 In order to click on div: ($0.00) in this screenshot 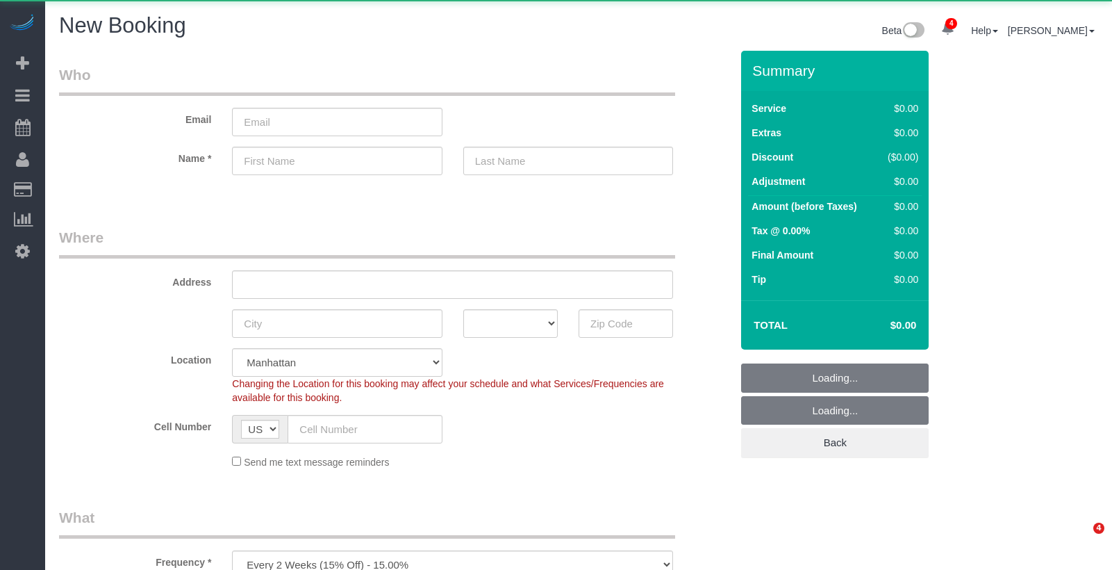, I will do `click(900, 157)`.